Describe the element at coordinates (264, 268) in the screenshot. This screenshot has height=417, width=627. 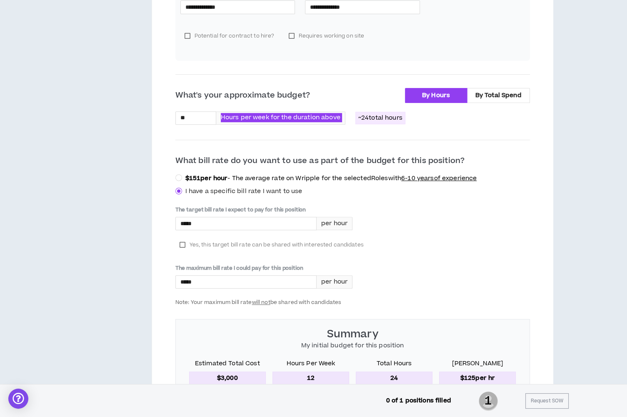
I see `label: The maximum bill rate I could pay for this position` at that location.